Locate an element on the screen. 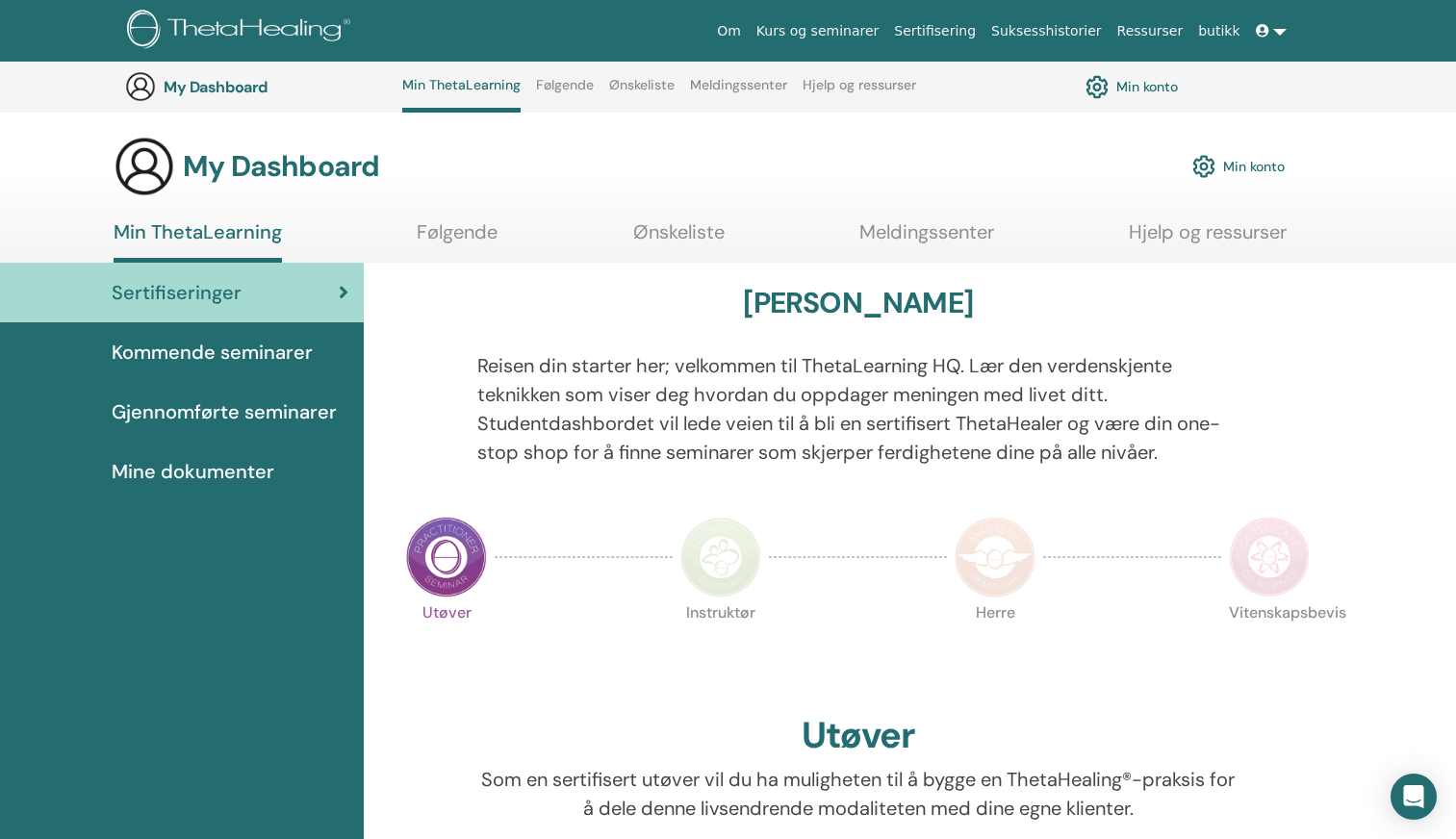 This screenshot has width=1456, height=839. span: Kommende seminarer is located at coordinates (212, 353).